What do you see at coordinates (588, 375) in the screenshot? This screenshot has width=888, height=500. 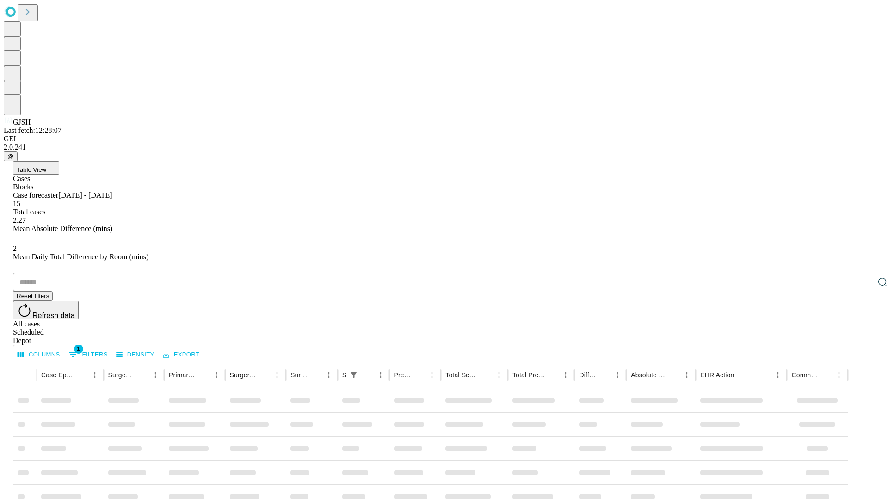 I see `div: Difference` at bounding box center [588, 375].